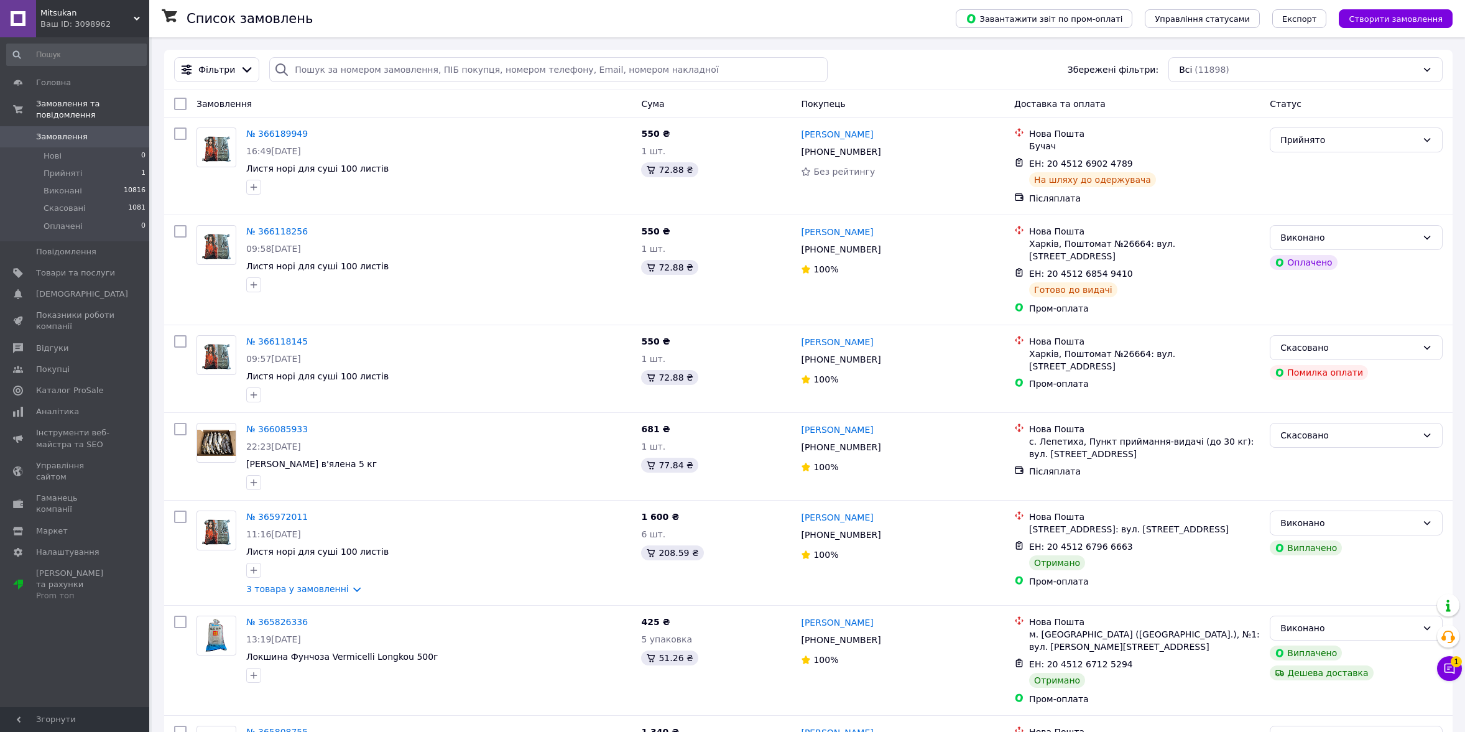 The height and width of the screenshot is (732, 1465). I want to click on a: № 365972011, so click(277, 517).